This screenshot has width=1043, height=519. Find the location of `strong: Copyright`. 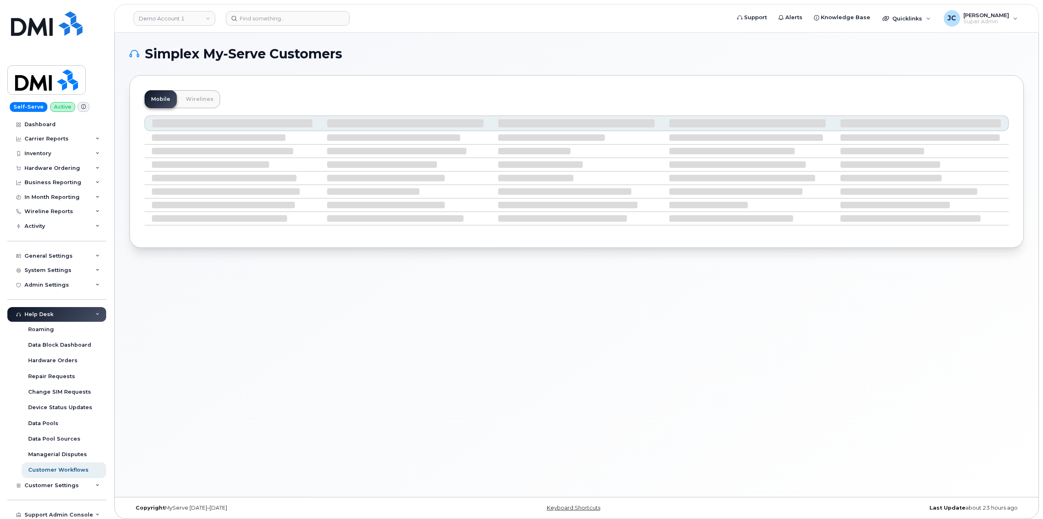

strong: Copyright is located at coordinates (150, 507).